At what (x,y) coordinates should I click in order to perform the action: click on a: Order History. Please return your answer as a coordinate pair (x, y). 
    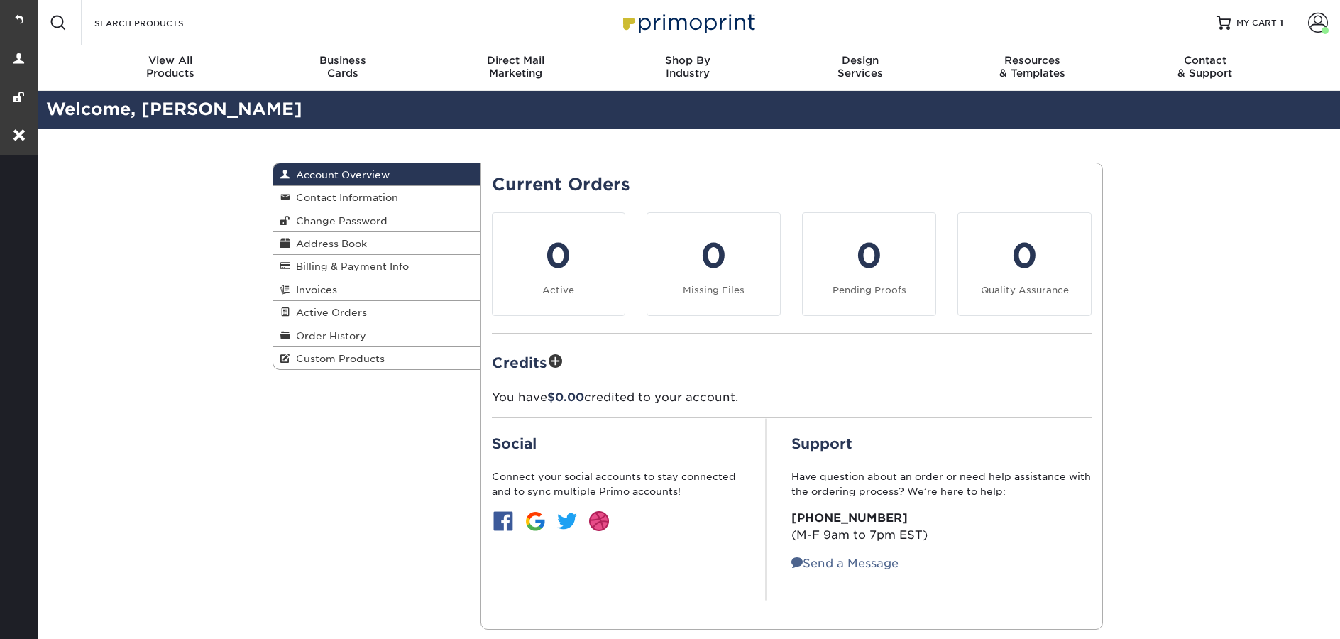
    Looking at the image, I should click on (377, 336).